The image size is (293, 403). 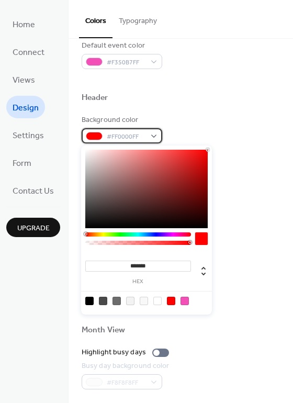 I want to click on span: Views, so click(x=24, y=80).